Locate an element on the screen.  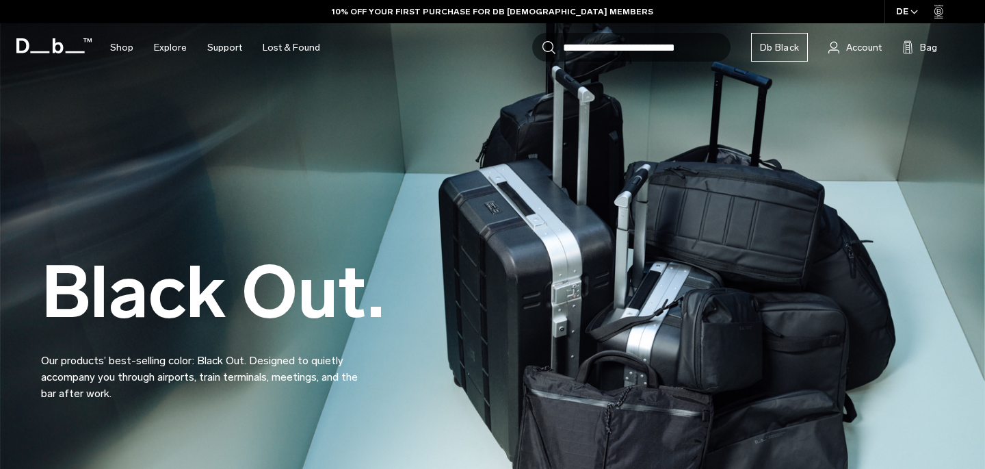
a: Shop is located at coordinates (122, 47).